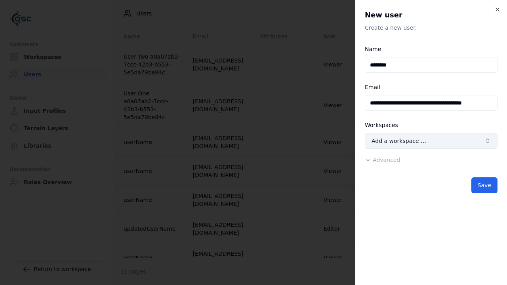 Image resolution: width=507 pixels, height=285 pixels. Describe the element at coordinates (431, 28) in the screenshot. I see `p: Create a new user.` at that location.